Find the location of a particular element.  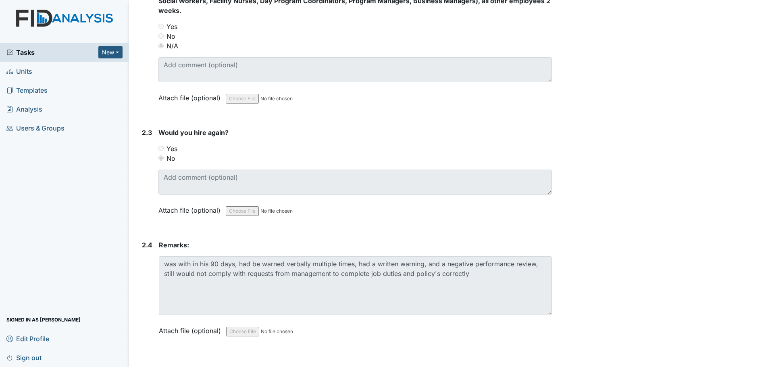

span: Analysis is located at coordinates (24, 109).